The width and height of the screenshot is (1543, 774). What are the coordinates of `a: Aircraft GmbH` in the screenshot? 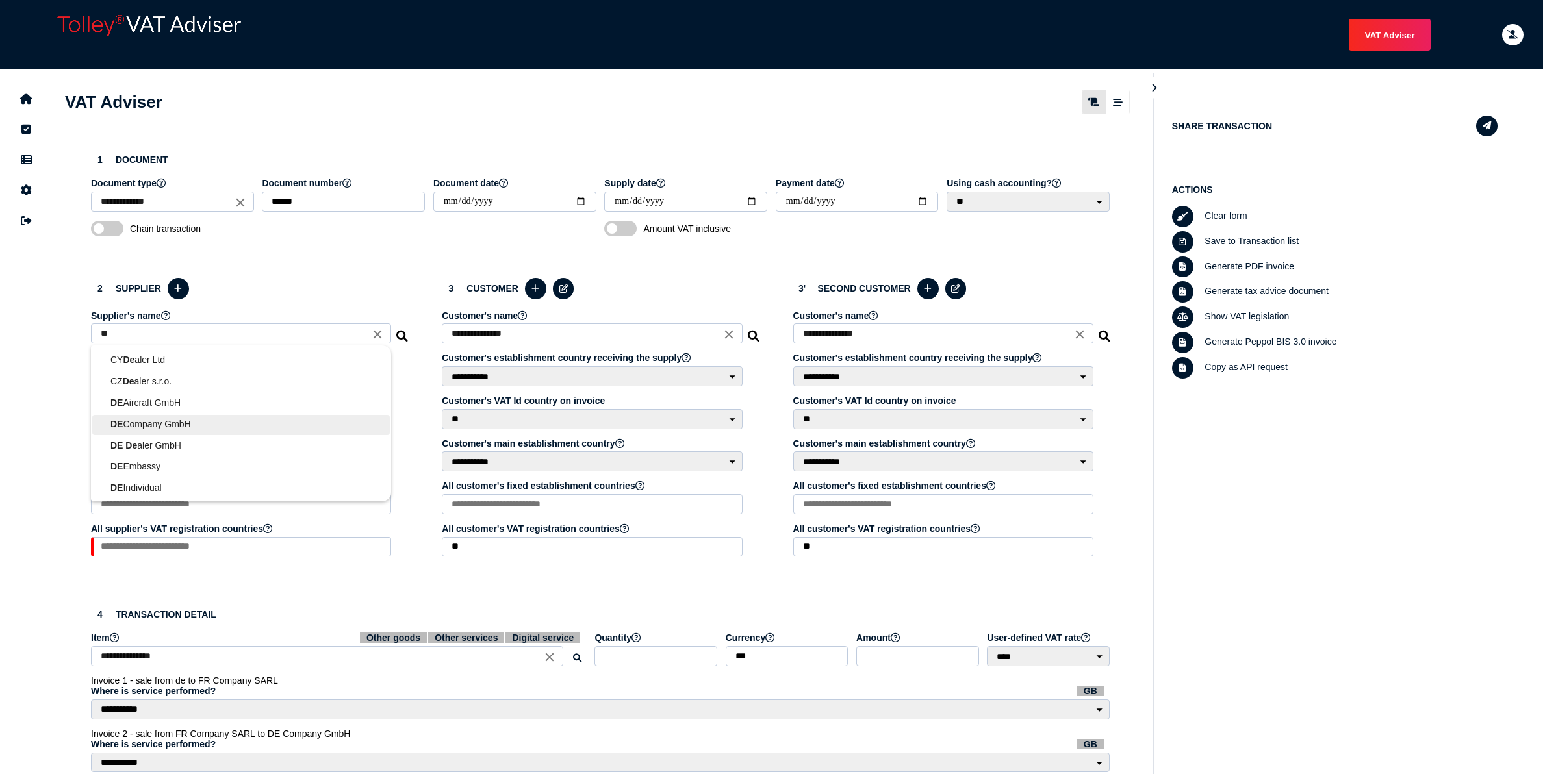 It's located at (241, 403).